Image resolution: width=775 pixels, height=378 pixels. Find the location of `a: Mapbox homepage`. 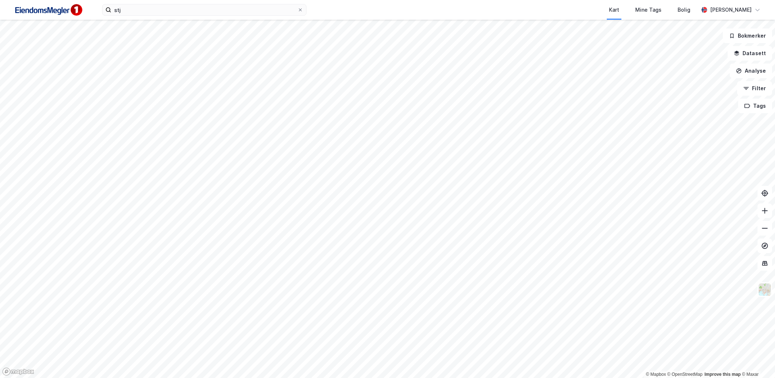

a: Mapbox homepage is located at coordinates (18, 371).